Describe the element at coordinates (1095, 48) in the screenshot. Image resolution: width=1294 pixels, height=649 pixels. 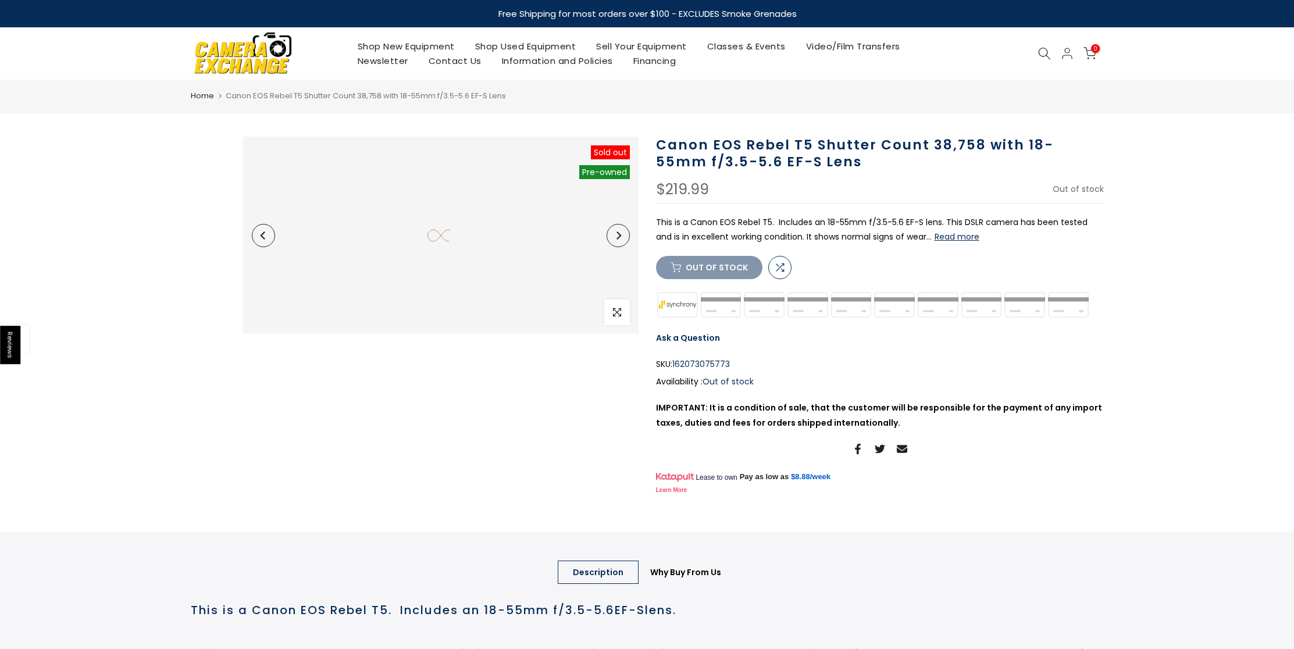
I see `span: 0` at that location.